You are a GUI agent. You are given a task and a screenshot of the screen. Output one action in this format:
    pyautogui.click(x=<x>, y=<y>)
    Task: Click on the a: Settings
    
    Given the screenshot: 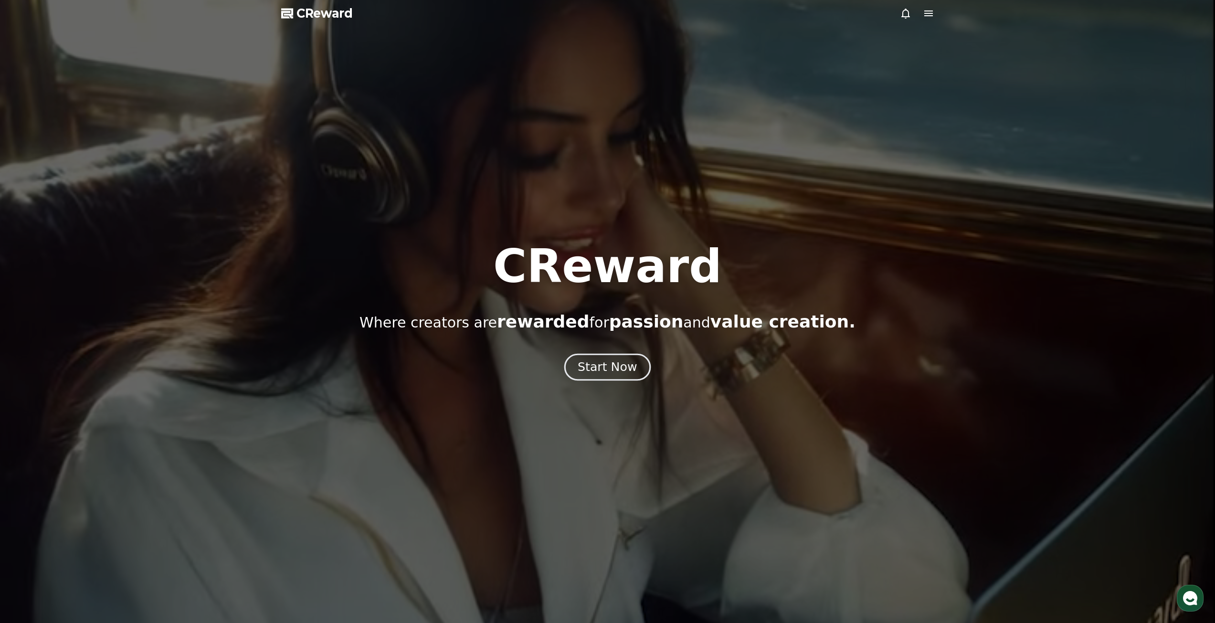 What is the action you would take?
    pyautogui.click(x=153, y=315)
    